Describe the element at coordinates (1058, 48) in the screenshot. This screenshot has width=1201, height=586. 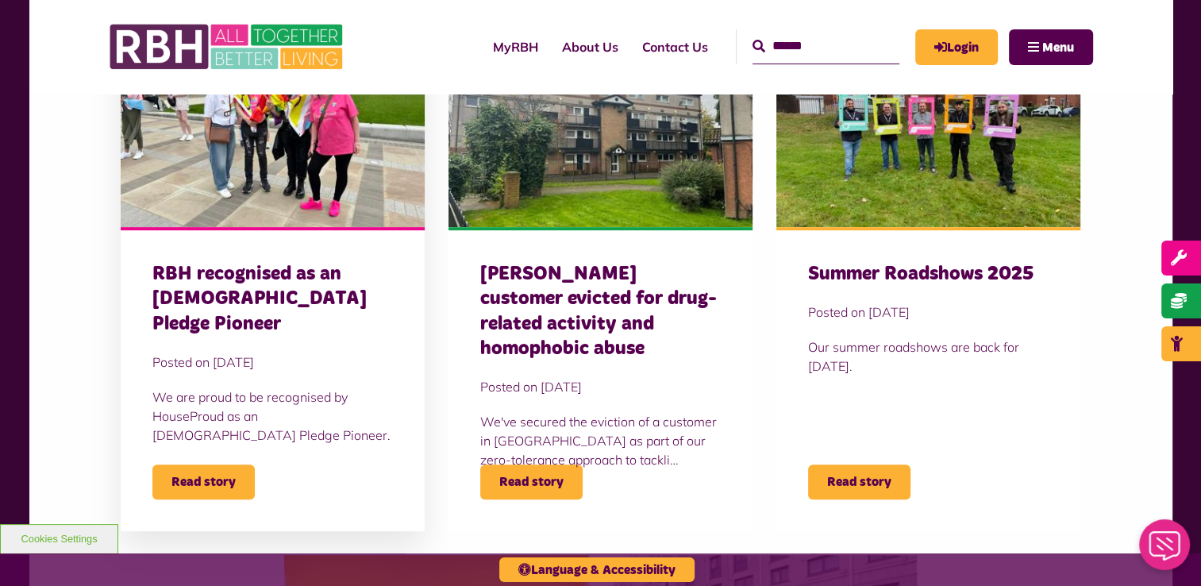
I see `span: Menu` at that location.